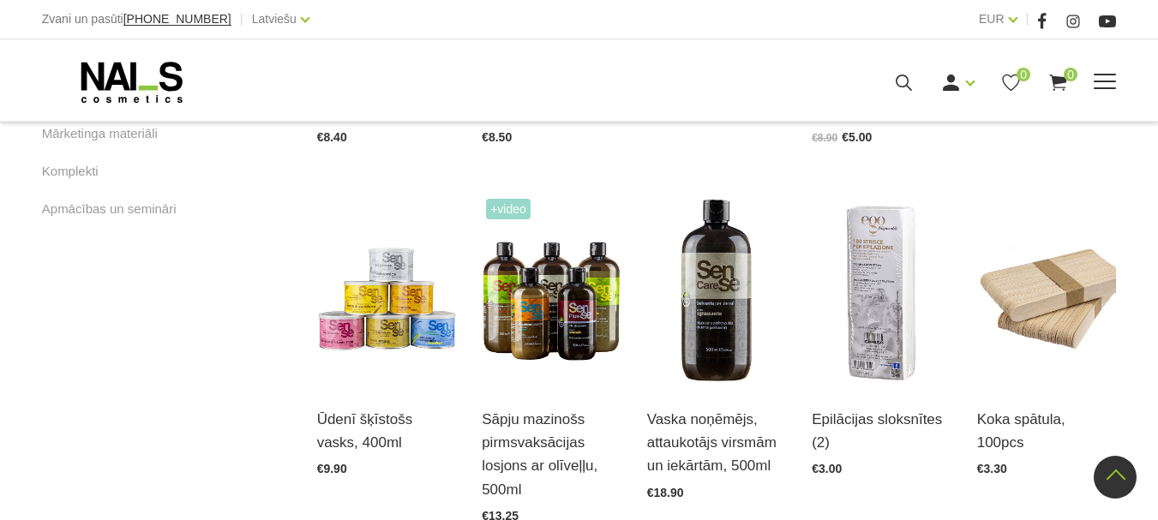 This screenshot has width=1158, height=520. Describe the element at coordinates (665, 493) in the screenshot. I see `span: €18.90` at that location.